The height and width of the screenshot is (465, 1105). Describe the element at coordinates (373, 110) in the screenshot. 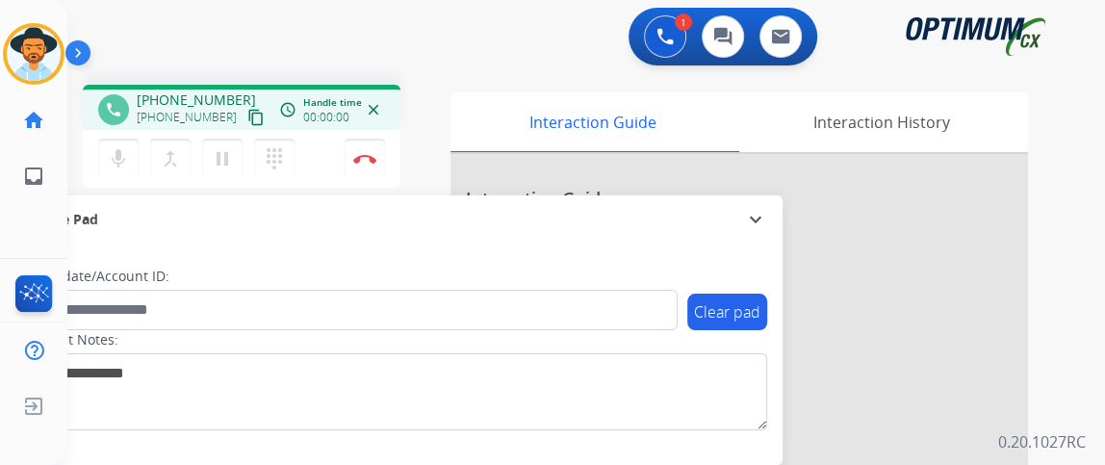

I see `mat-icon: close` at that location.